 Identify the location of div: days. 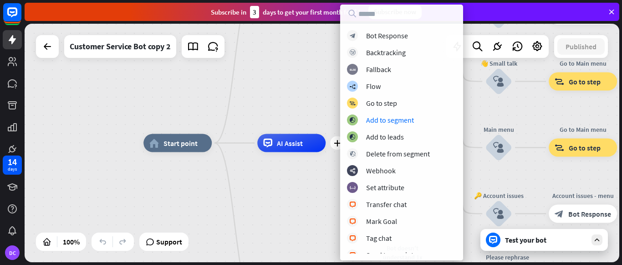
(12, 169).